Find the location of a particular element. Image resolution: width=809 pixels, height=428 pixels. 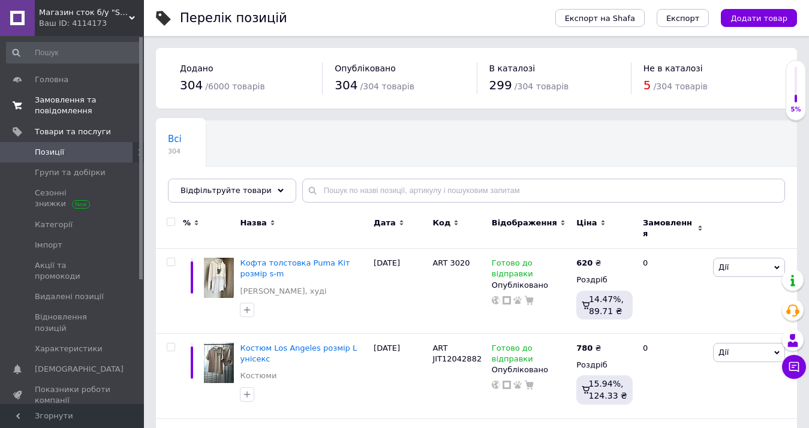

img: Костюм Los Angeles размер L унисекс is located at coordinates (219, 363).